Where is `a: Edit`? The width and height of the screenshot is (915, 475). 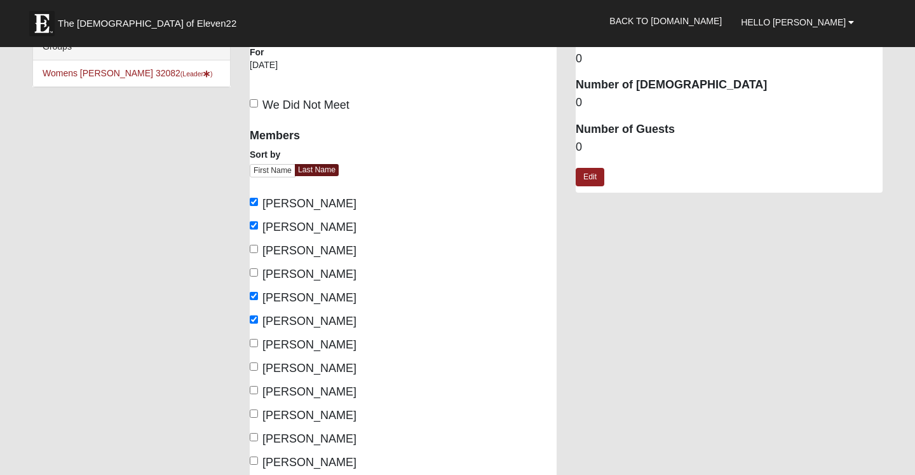 a: Edit is located at coordinates (590, 177).